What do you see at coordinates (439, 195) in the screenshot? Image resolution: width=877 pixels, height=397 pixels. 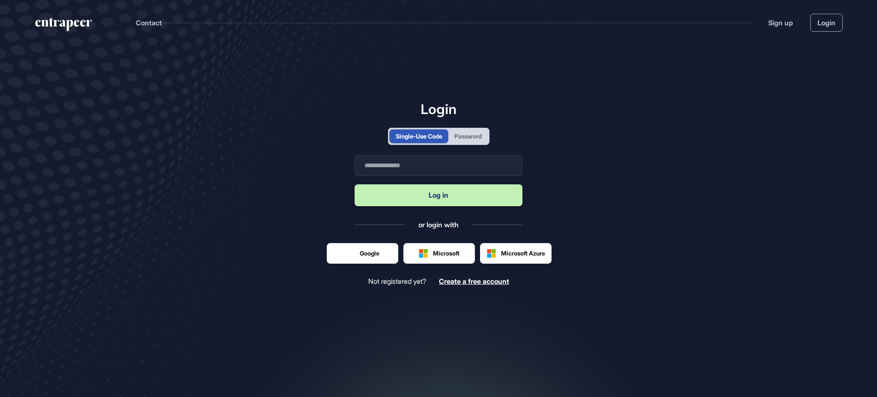 I see `button: Log in` at bounding box center [439, 195].